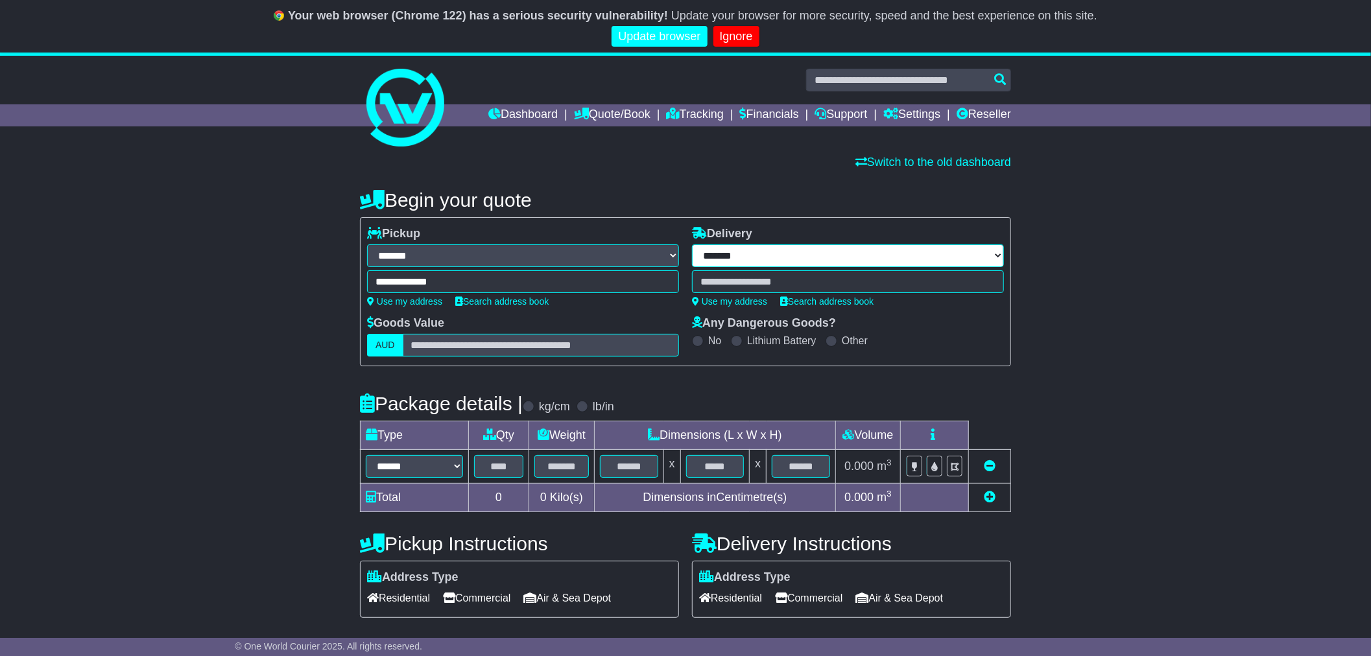 This screenshot has width=1371, height=656. What do you see at coordinates (499, 436) in the screenshot?
I see `td: Qty` at bounding box center [499, 436].